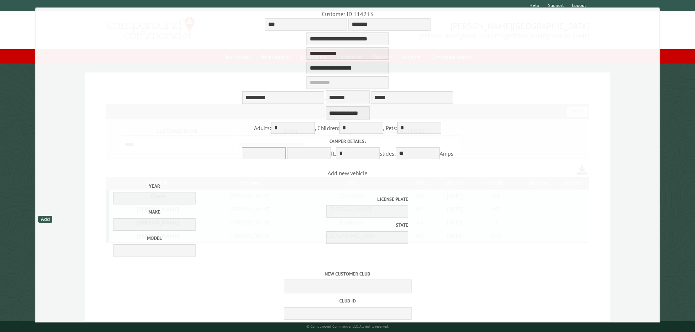 The height and width of the screenshot is (332, 695). Describe the element at coordinates (154, 212) in the screenshot. I see `label: Make` at that location.